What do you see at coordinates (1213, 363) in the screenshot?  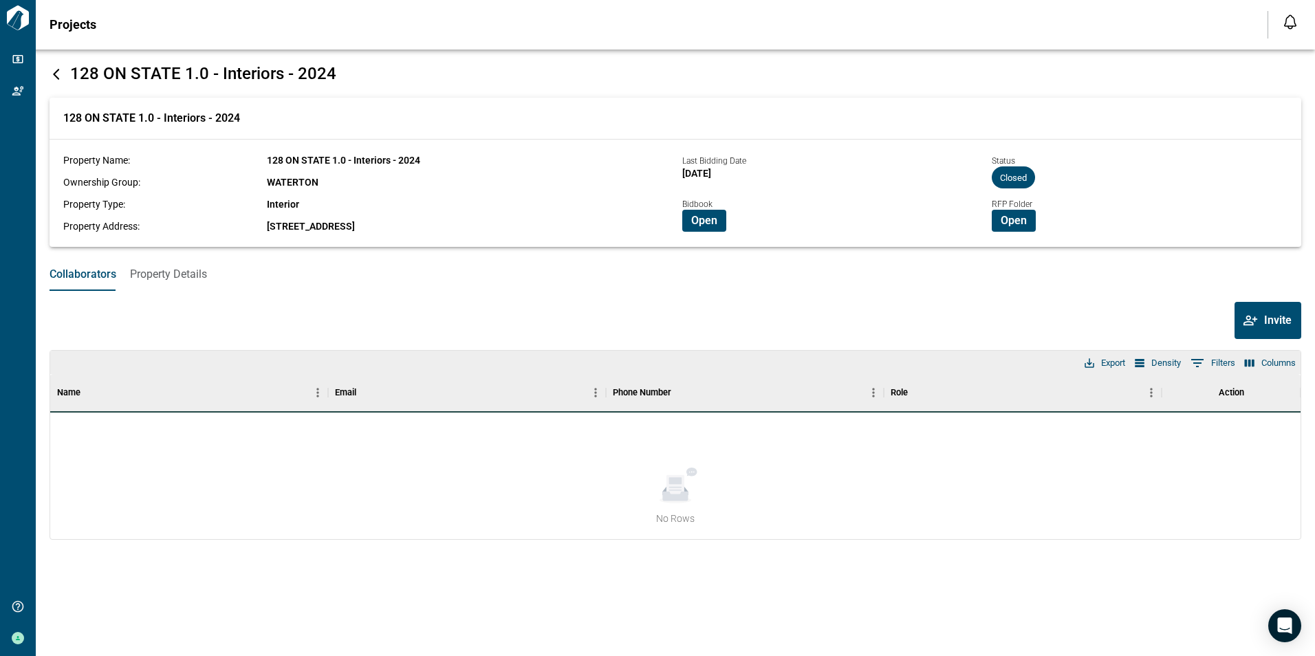 I see `button: Show filters` at bounding box center [1213, 363].